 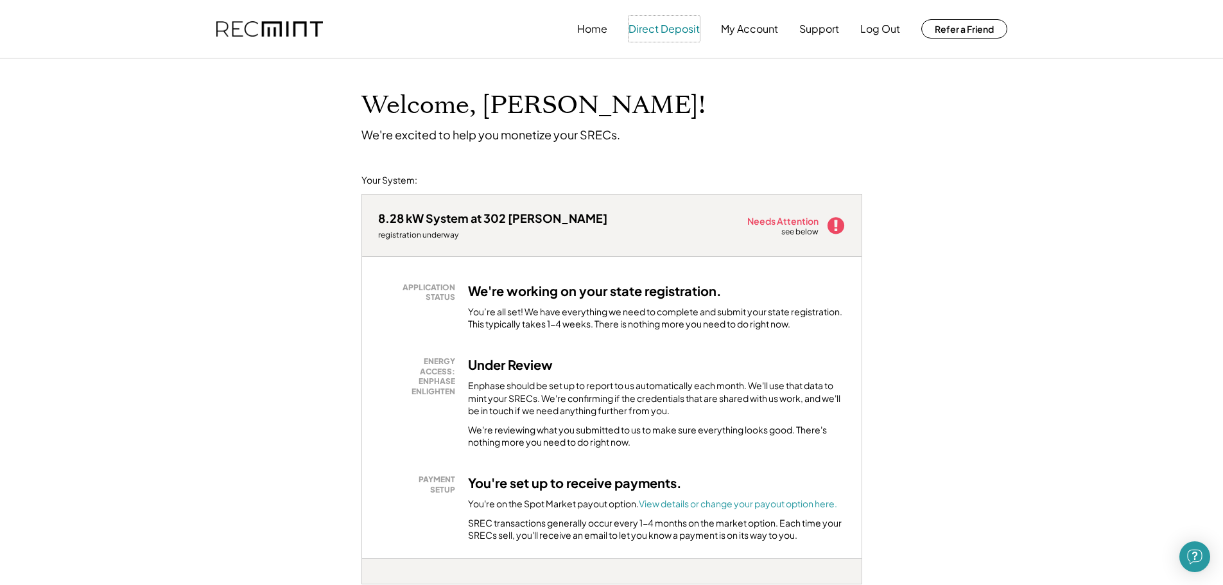 I want to click on button: Refer a Friend, so click(x=964, y=29).